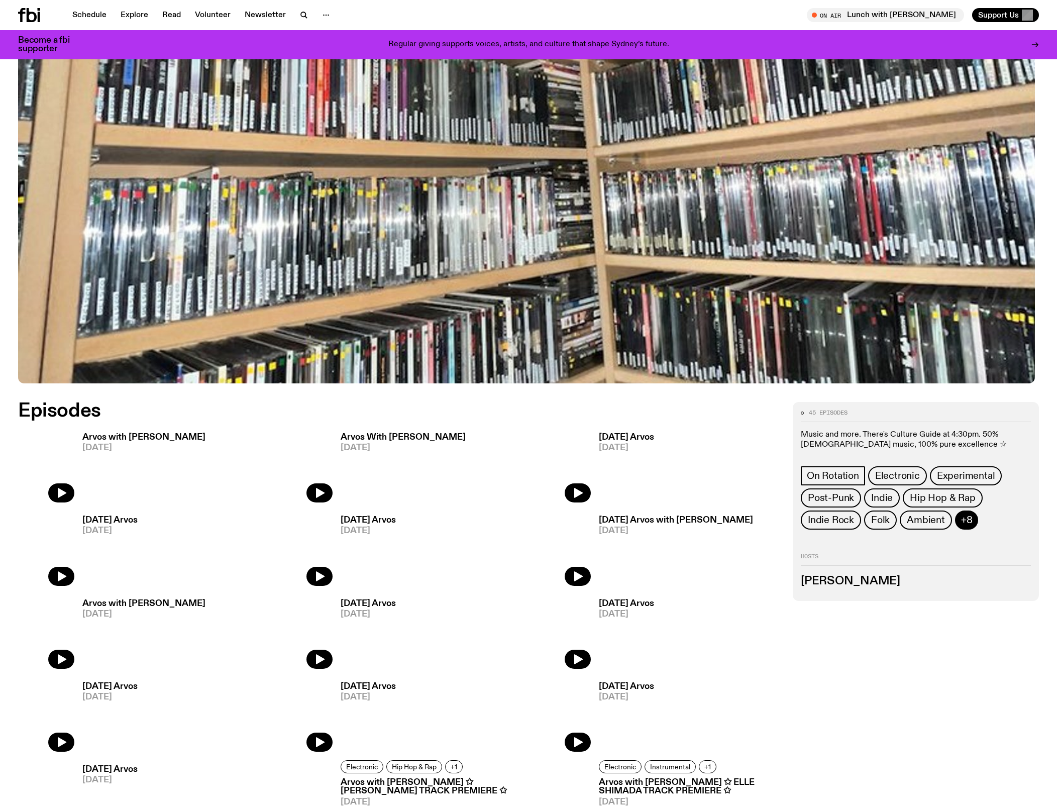 The height and width of the screenshot is (809, 1057). What do you see at coordinates (967, 520) in the screenshot?
I see `span: +8` at bounding box center [967, 520].